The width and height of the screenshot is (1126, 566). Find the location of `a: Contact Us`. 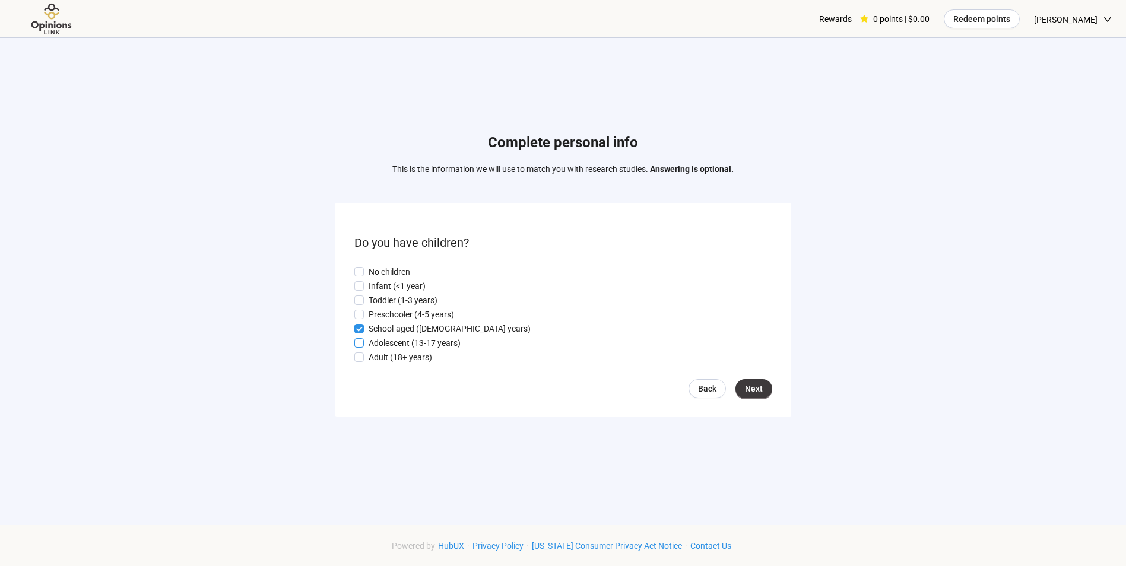

a: Contact Us is located at coordinates (711, 546).